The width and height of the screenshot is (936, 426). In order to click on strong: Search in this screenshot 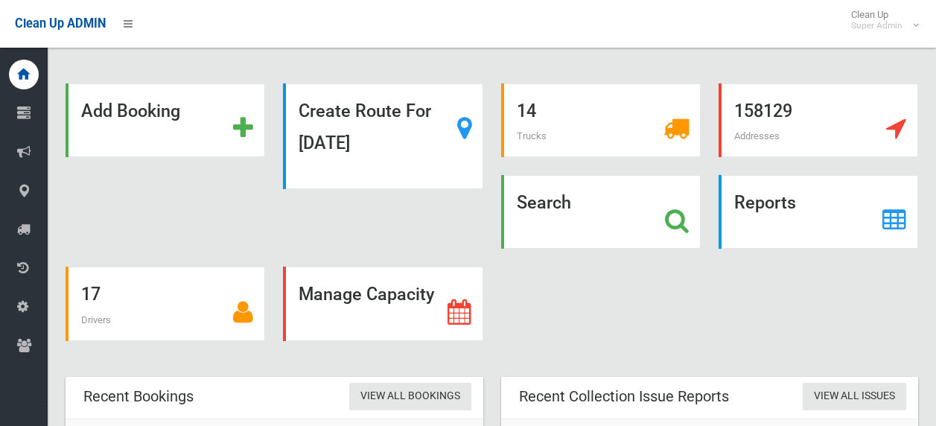, I will do `click(543, 202)`.